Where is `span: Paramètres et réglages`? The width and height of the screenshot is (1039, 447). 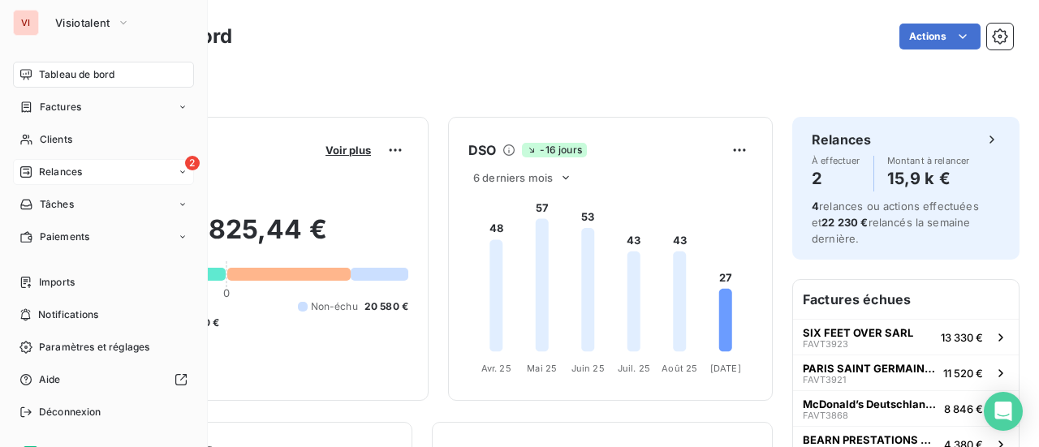 span: Paramètres et réglages is located at coordinates (94, 347).